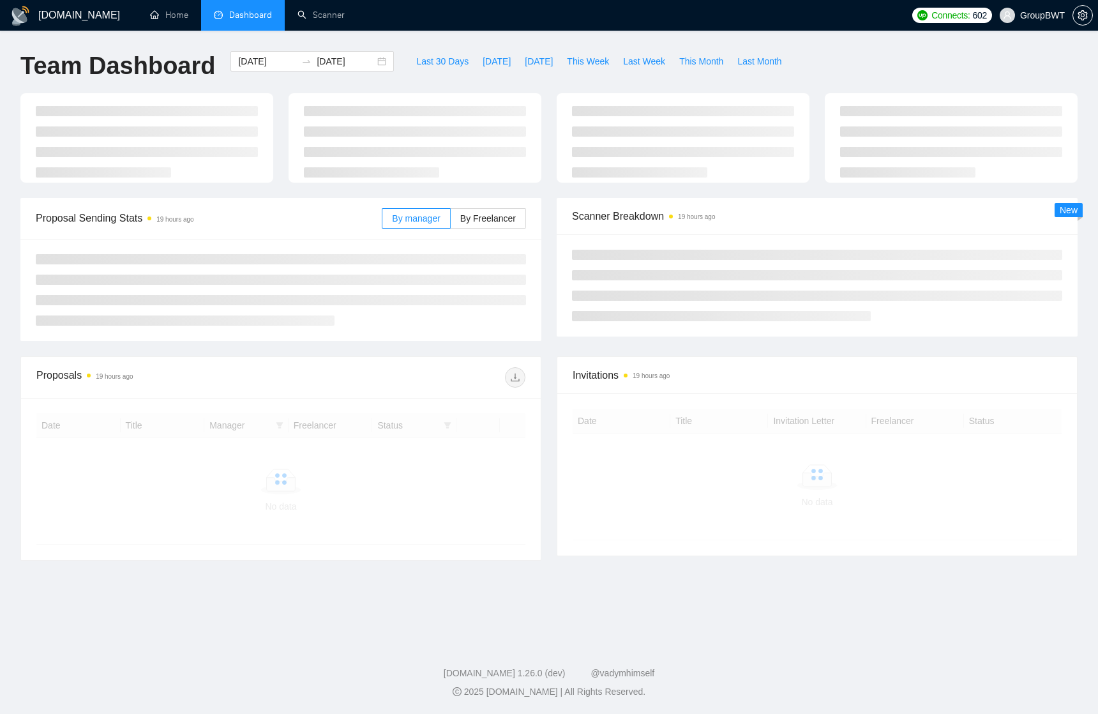  Describe the element at coordinates (923, 15) in the screenshot. I see `img: upwork-logo.png` at that location.